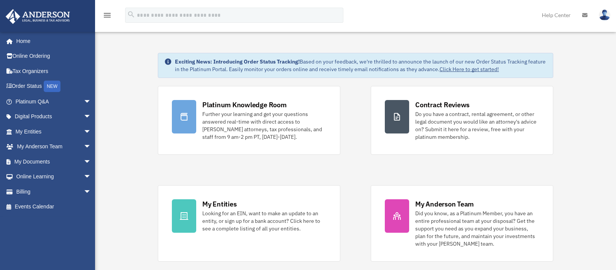 This screenshot has width=616, height=270. What do you see at coordinates (54, 131) in the screenshot?
I see `a: My Entitiesarrow_drop_down` at bounding box center [54, 131].